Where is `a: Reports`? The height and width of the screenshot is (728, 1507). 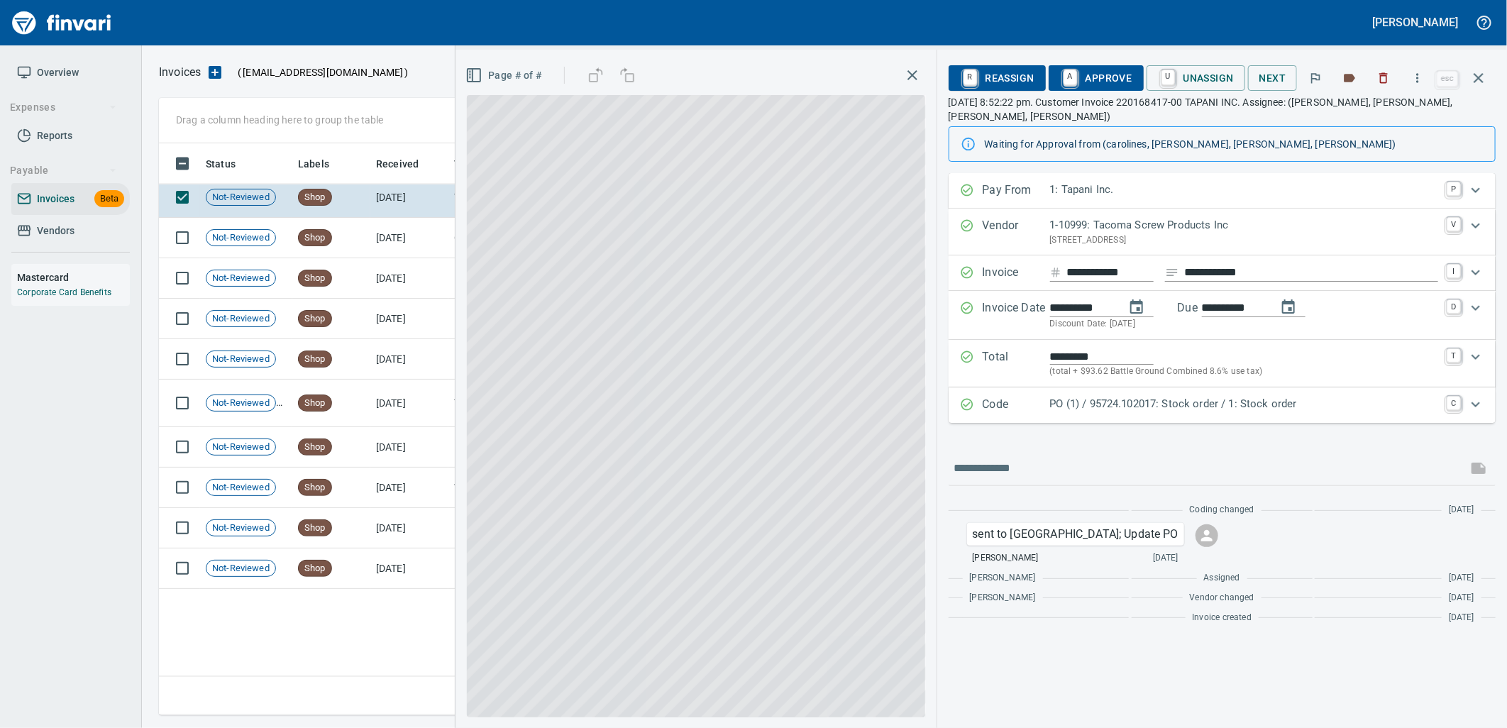
a: Reports is located at coordinates (70, 136).